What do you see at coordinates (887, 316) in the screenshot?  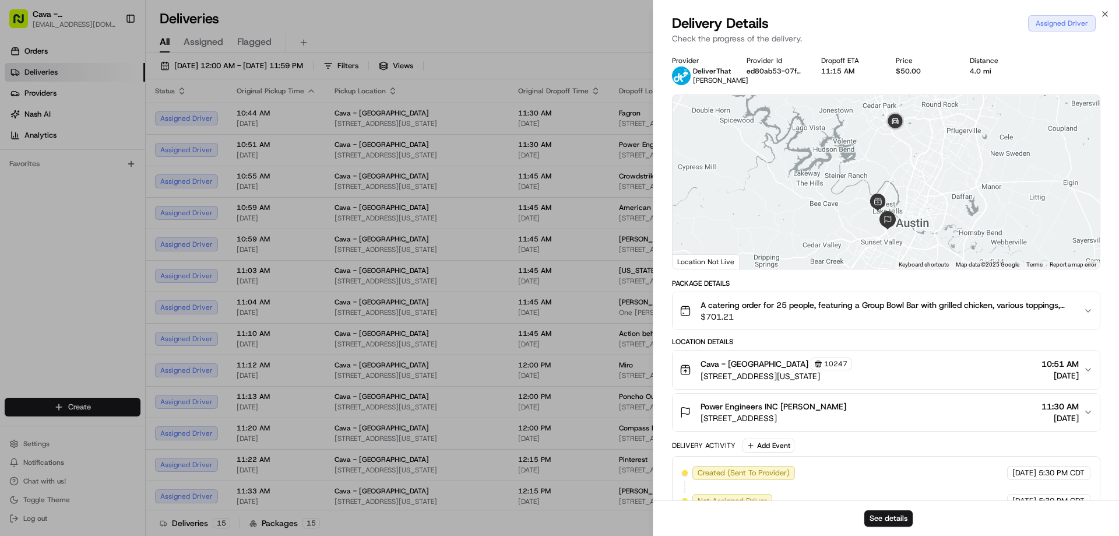 I see `span: $701.21` at bounding box center [887, 316].